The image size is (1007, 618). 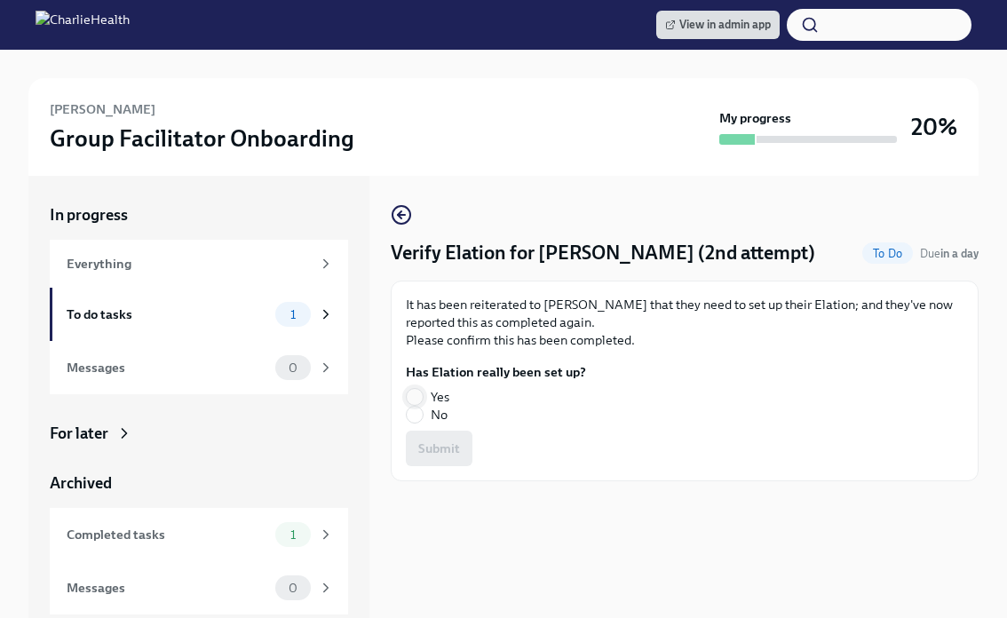 I want to click on div: To do tasks, so click(x=167, y=314).